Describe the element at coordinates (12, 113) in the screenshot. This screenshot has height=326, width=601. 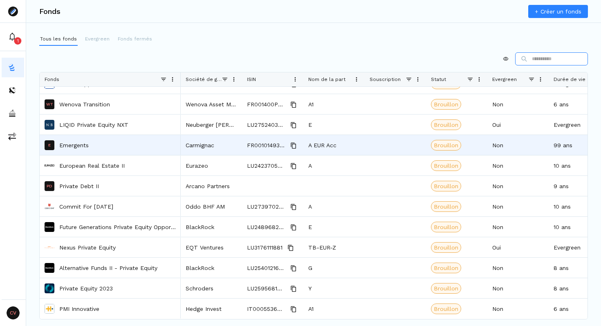
I see `img: asset-managers` at that location.